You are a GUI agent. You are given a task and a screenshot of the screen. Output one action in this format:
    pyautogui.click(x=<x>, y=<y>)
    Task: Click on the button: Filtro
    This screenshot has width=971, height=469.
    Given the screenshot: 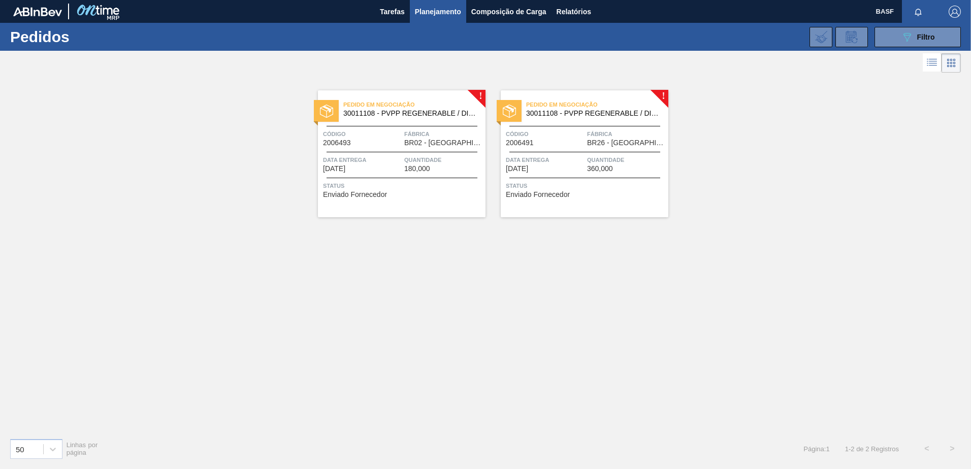 What is the action you would take?
    pyautogui.click(x=917, y=37)
    